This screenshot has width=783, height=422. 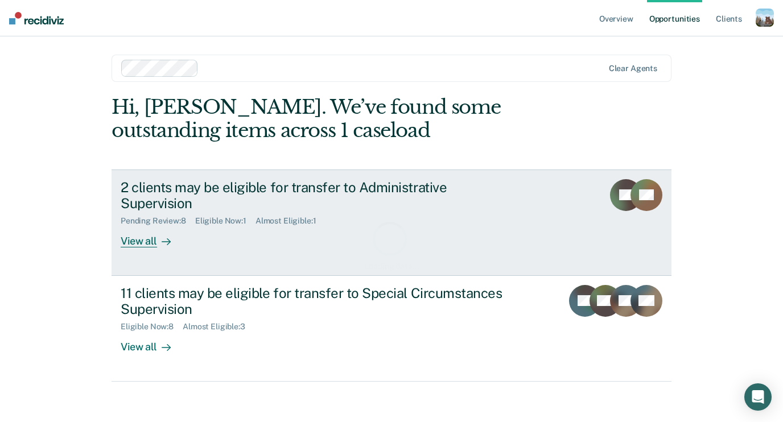 What do you see at coordinates (151, 327) in the screenshot?
I see `div: Eligible Now : 8` at bounding box center [151, 327].